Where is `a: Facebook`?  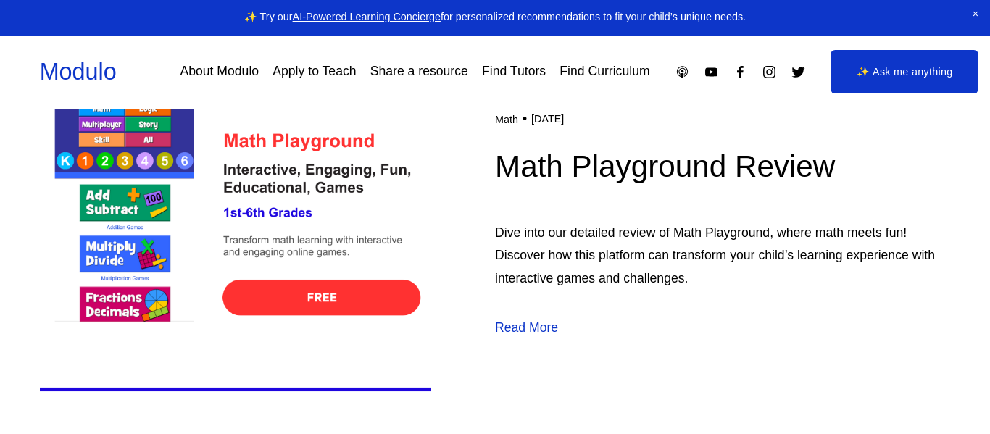 a: Facebook is located at coordinates (740, 72).